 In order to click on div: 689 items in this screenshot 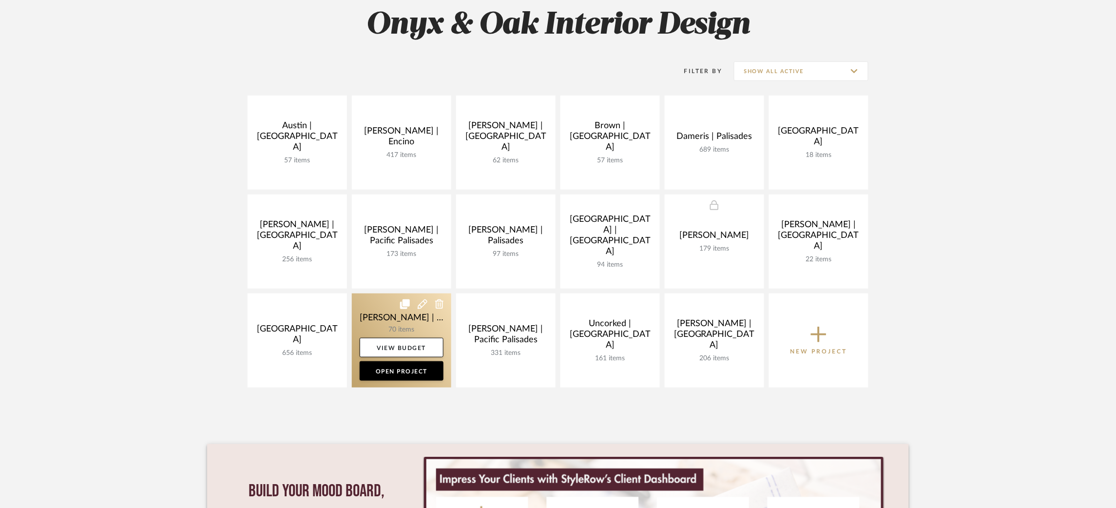, I will do `click(714, 150)`.